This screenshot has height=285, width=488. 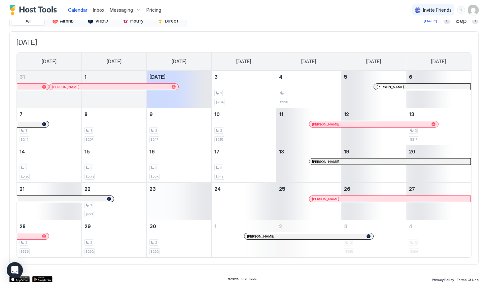 What do you see at coordinates (473, 10) in the screenshot?
I see `div: User profile` at bounding box center [473, 10].